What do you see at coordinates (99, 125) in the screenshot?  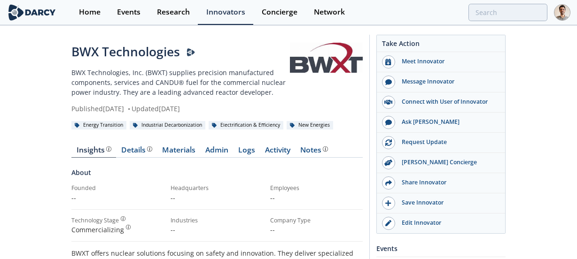 I see `div: Energy Transition` at bounding box center [99, 125].